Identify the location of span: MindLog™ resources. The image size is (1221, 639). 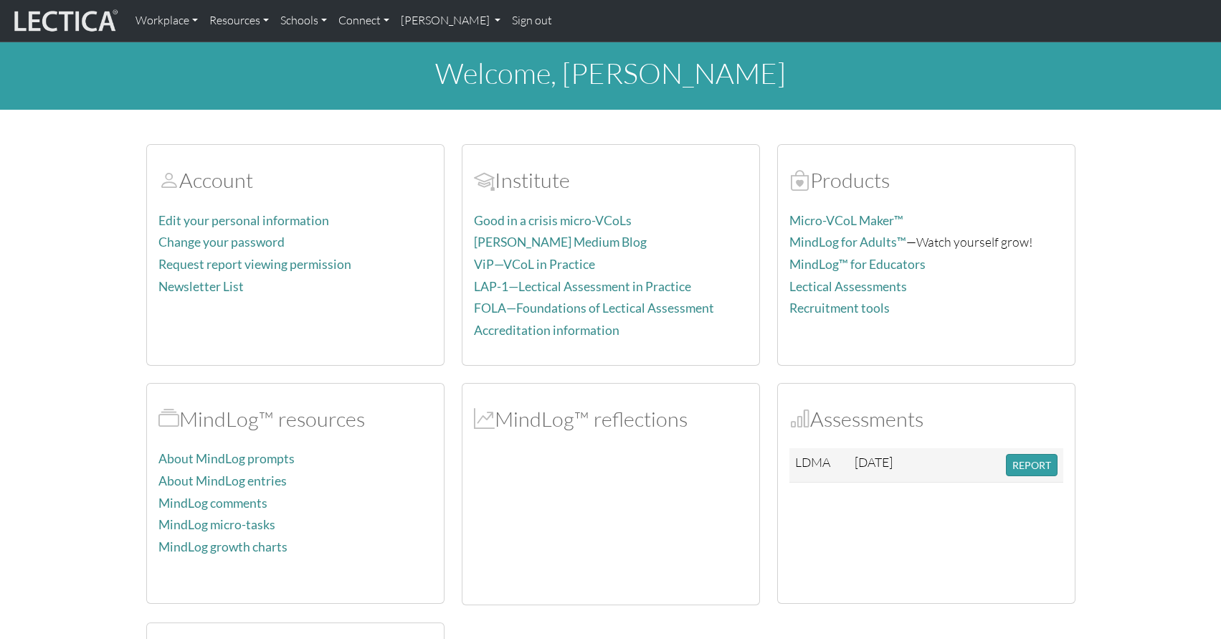
(169, 419).